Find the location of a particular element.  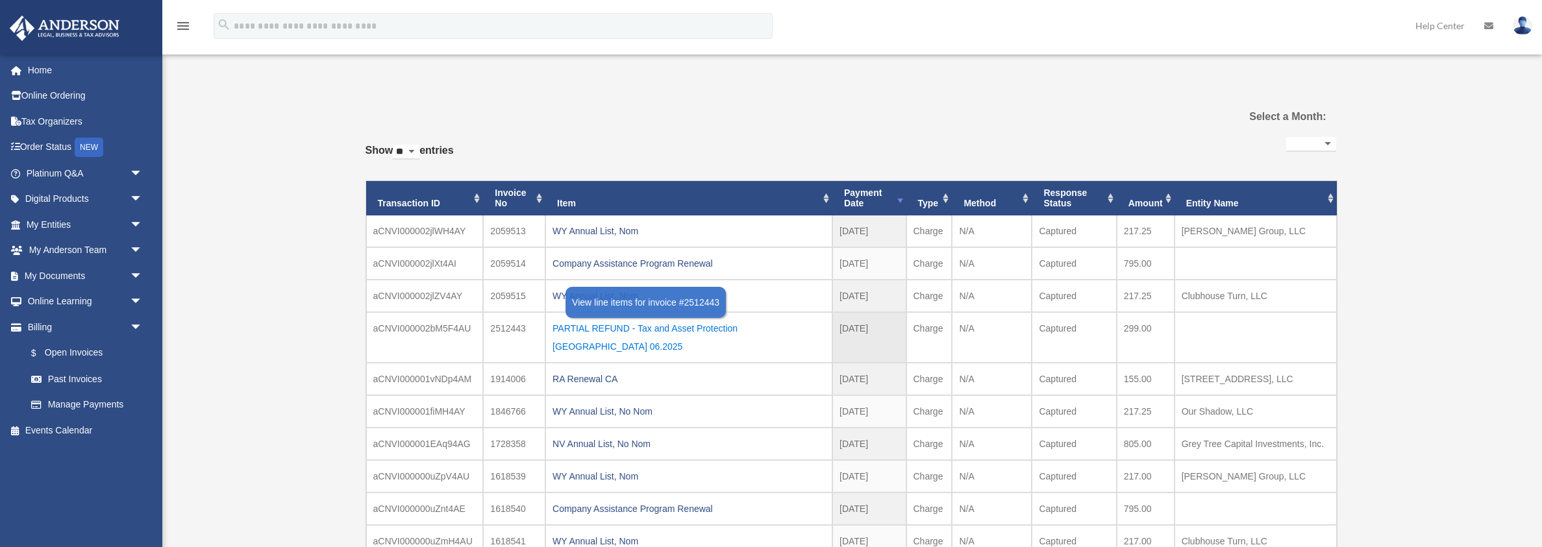

a: Manage Payments is located at coordinates (90, 405).